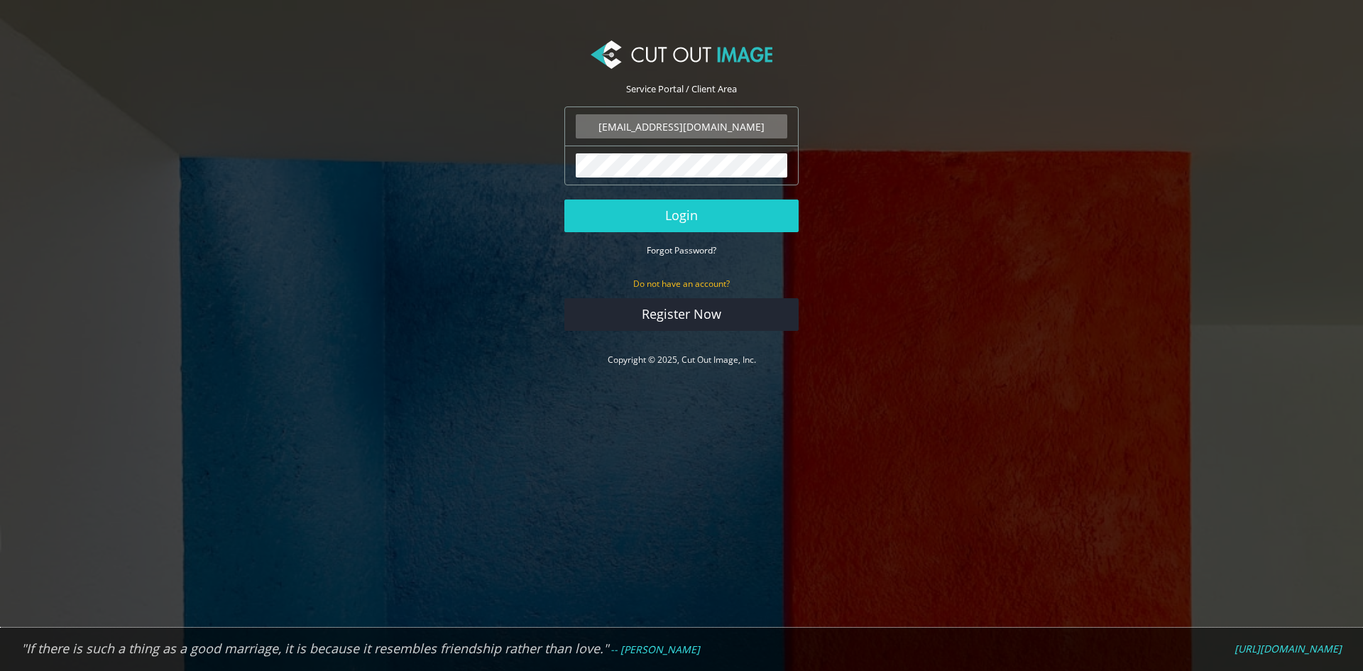  What do you see at coordinates (682, 55) in the screenshot?
I see `img: Cut Out Image` at bounding box center [682, 55].